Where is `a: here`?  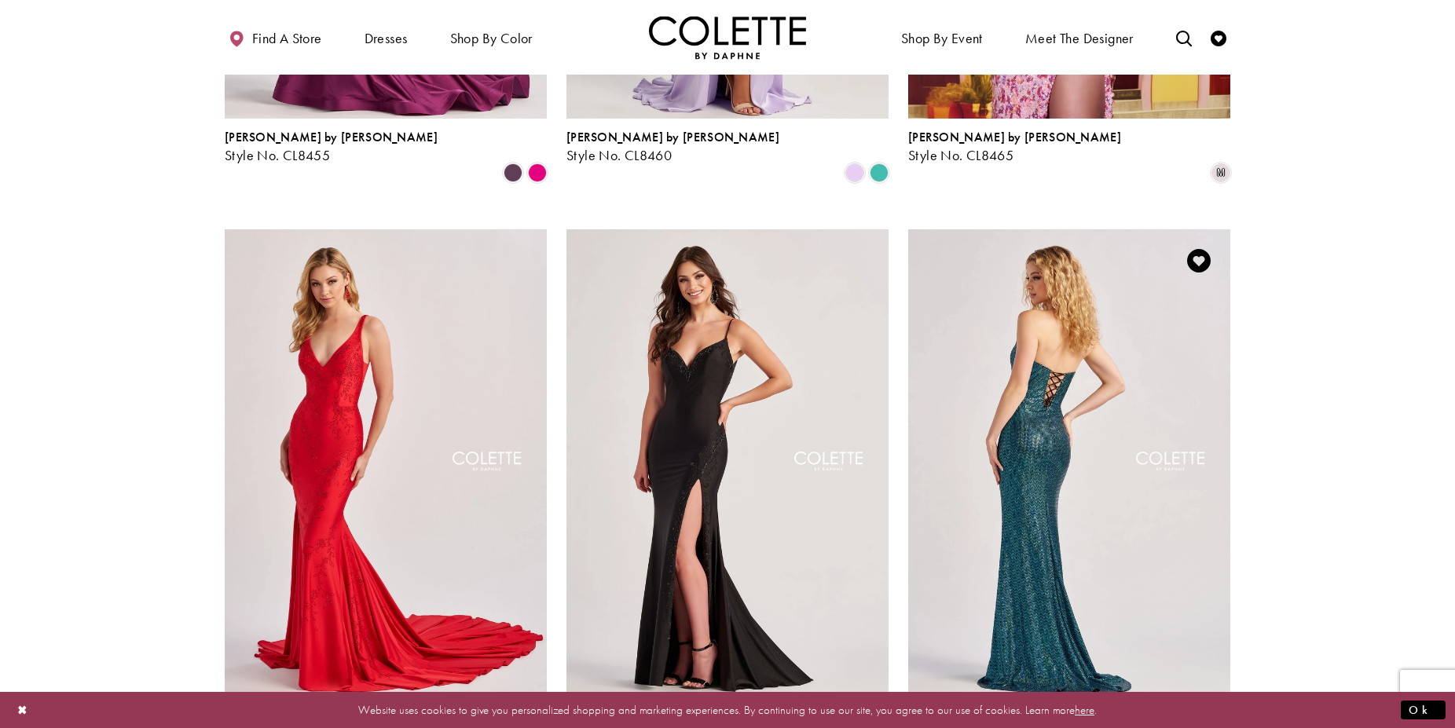 a: here is located at coordinates (1084, 709).